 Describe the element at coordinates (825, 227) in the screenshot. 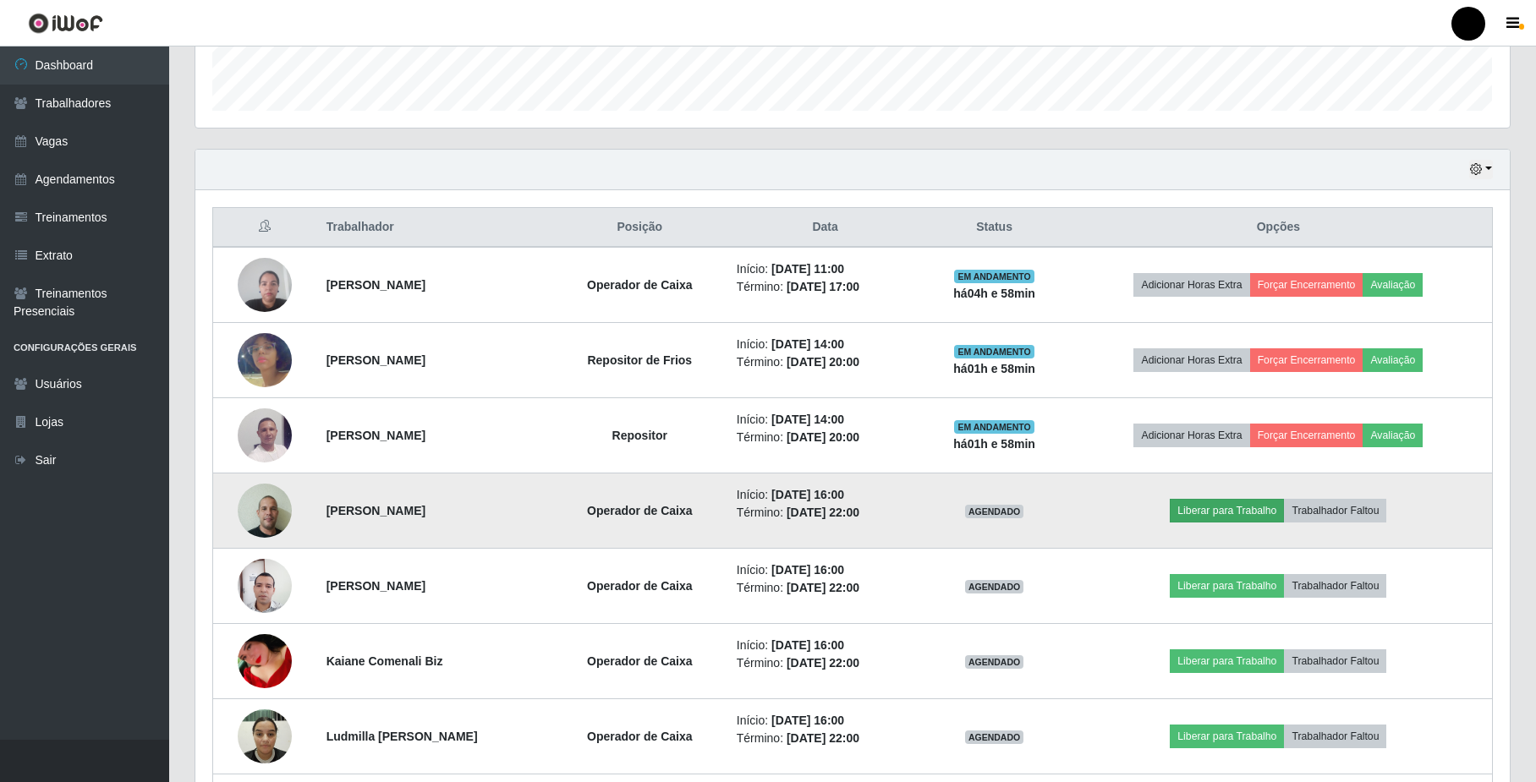

I see `th: Data` at that location.